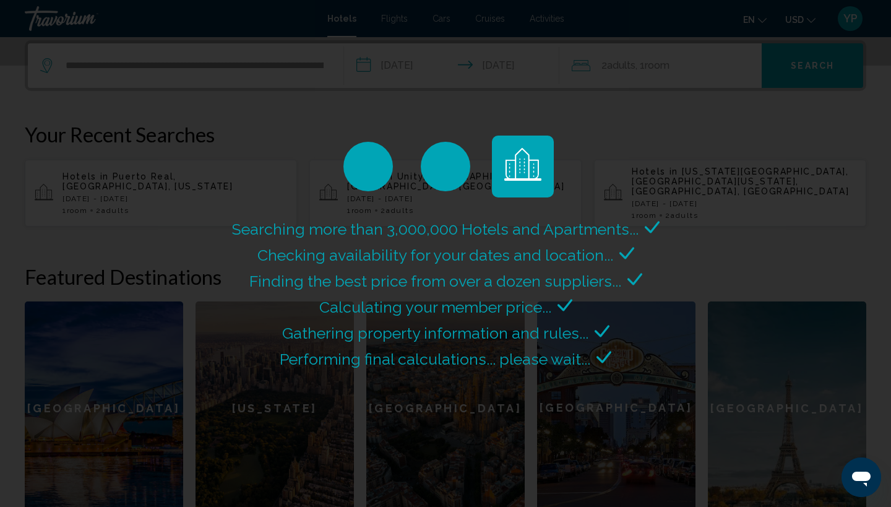 The height and width of the screenshot is (507, 891). What do you see at coordinates (435, 307) in the screenshot?
I see `span: Calculating your member price...` at bounding box center [435, 307].